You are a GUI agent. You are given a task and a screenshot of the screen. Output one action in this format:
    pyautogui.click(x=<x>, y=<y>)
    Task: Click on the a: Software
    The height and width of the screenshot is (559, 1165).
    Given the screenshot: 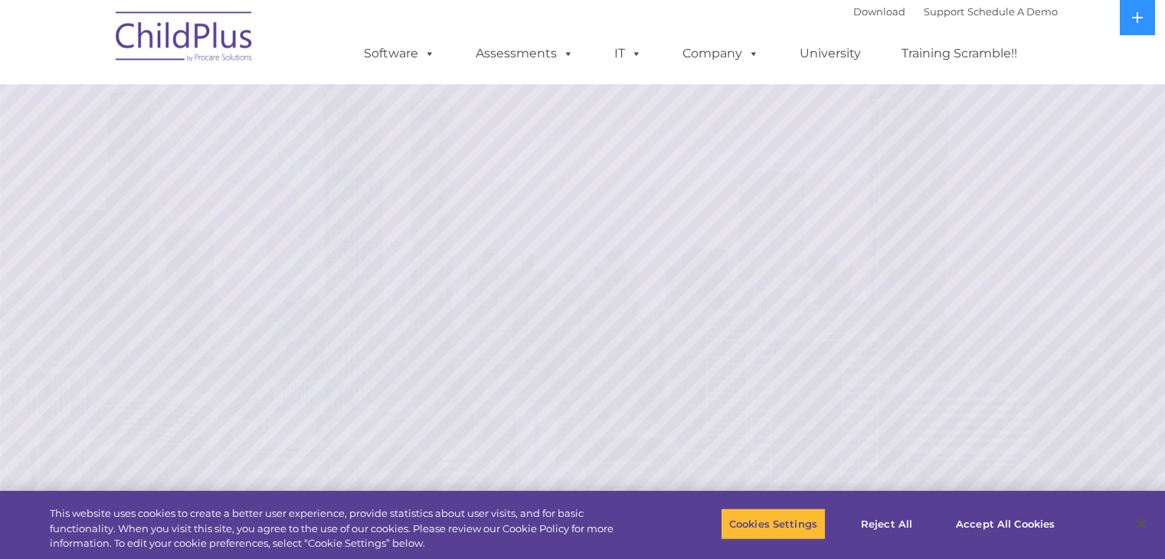 What is the action you would take?
    pyautogui.click(x=399, y=54)
    